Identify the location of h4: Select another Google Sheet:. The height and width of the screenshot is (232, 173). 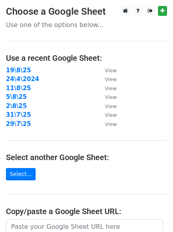
(86, 157).